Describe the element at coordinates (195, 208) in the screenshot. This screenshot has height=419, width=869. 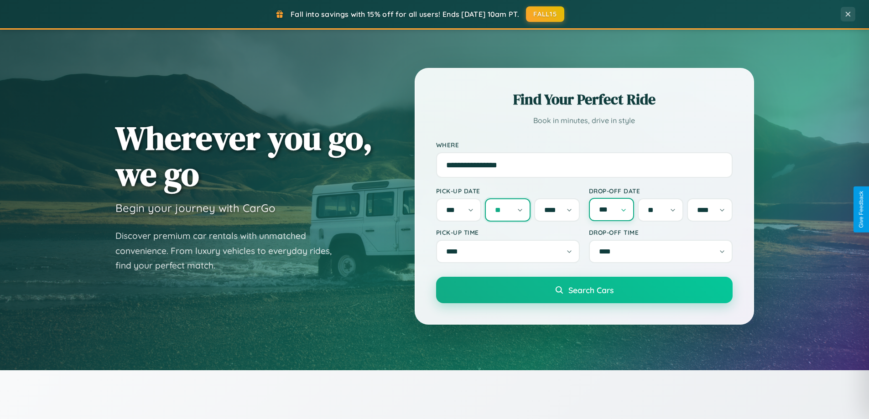
I see `h3: Begin your journey with CarGo` at that location.